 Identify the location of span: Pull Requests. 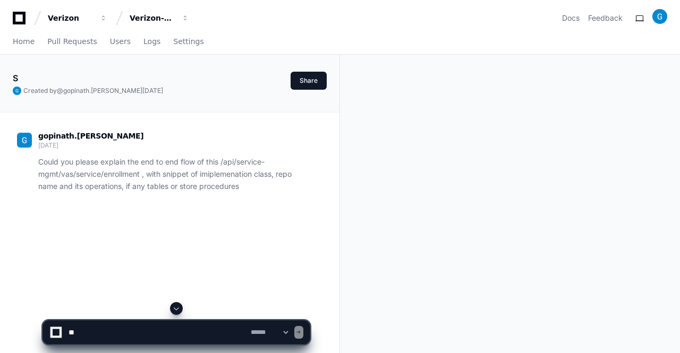
(72, 41).